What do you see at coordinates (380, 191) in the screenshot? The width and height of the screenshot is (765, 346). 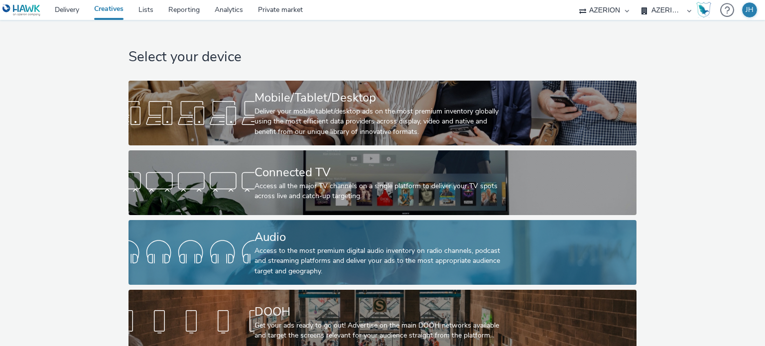 I see `div: Access all the major TV channels on a single platform to deliver your TV spots across live and ca...` at bounding box center [380, 191].